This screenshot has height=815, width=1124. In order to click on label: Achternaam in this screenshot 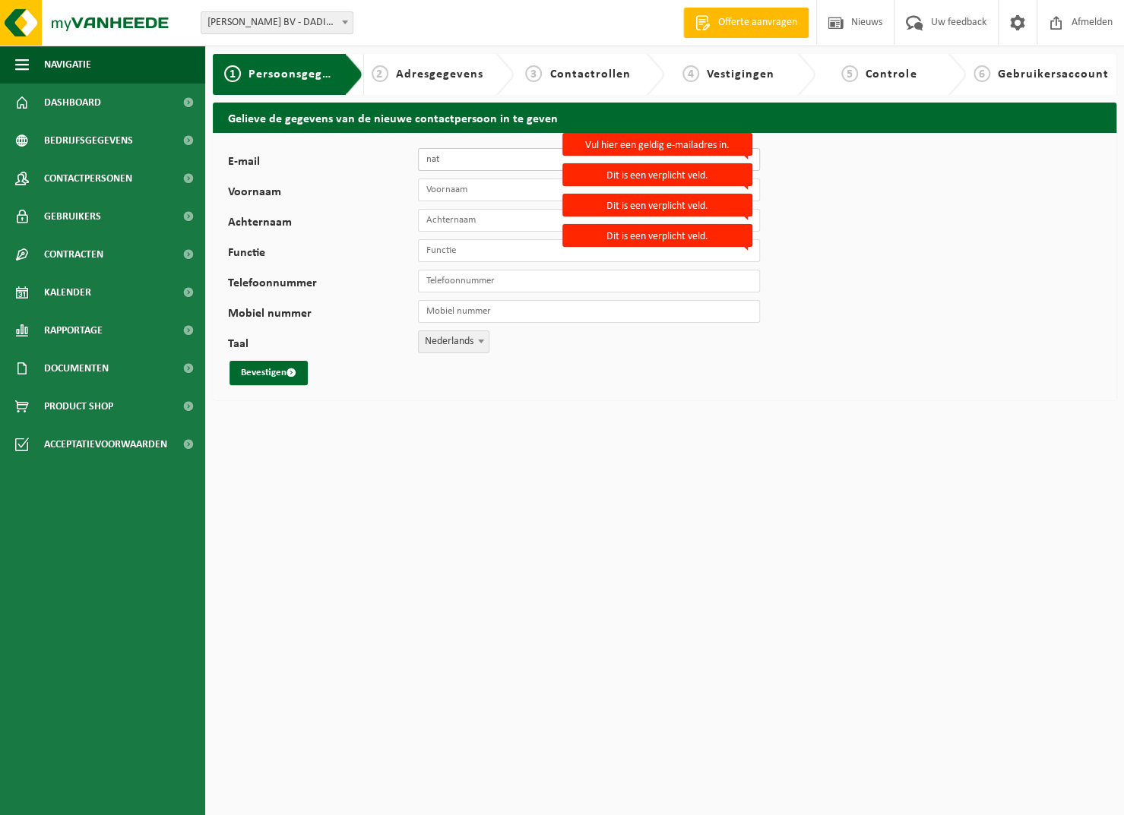, I will do `click(323, 224)`.